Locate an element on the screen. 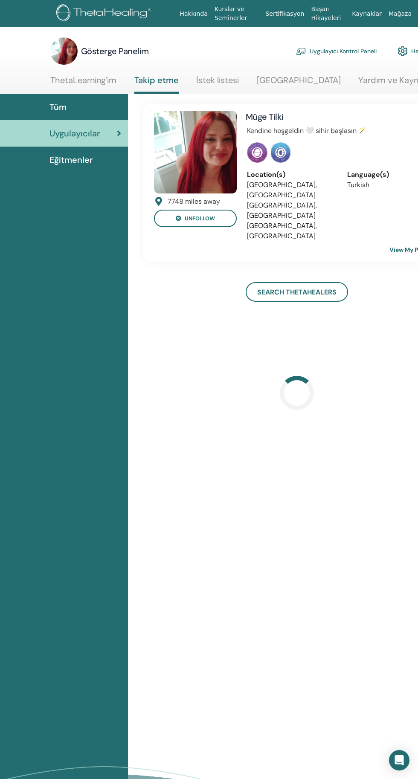 The height and width of the screenshot is (779, 418). button: unfollow is located at coordinates (195, 218).